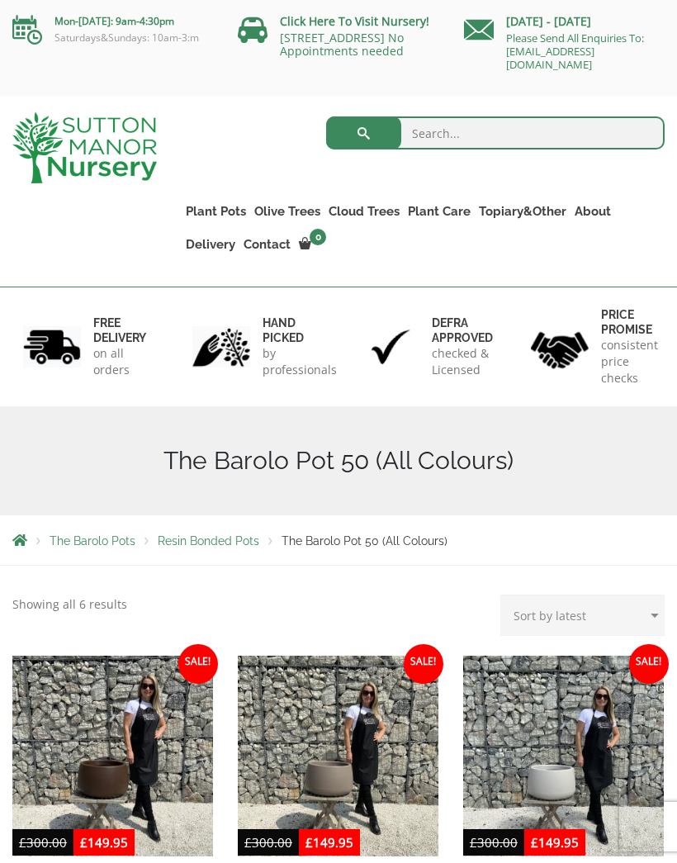 This screenshot has height=863, width=677. Describe the element at coordinates (629, 322) in the screenshot. I see `h6: Price promise` at that location.